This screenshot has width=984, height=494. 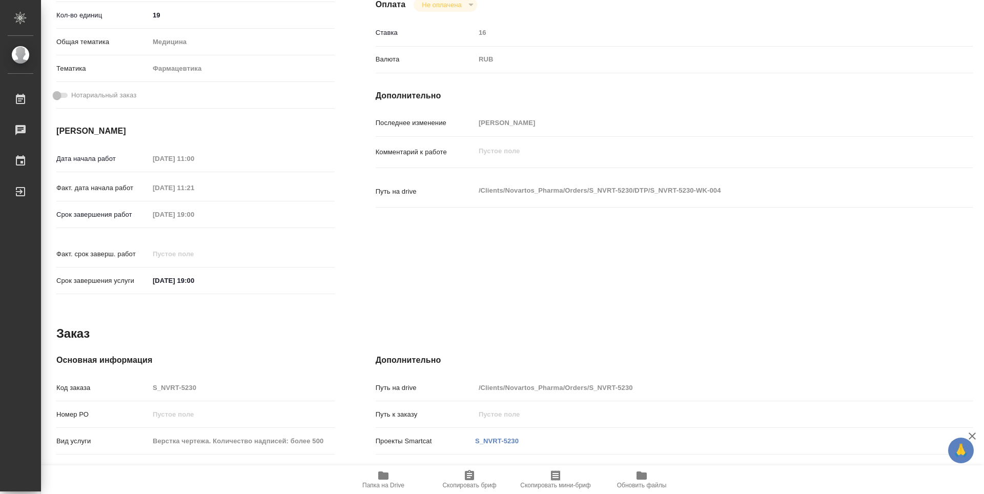 What do you see at coordinates (425, 33) in the screenshot?
I see `p: Ставка` at bounding box center [425, 33].